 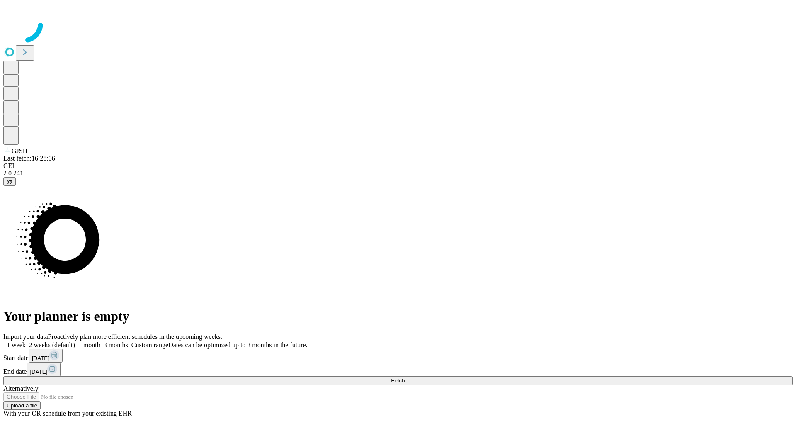 I want to click on span: Proactively plan more efficient schedules in the upcoming weeks., so click(x=135, y=336).